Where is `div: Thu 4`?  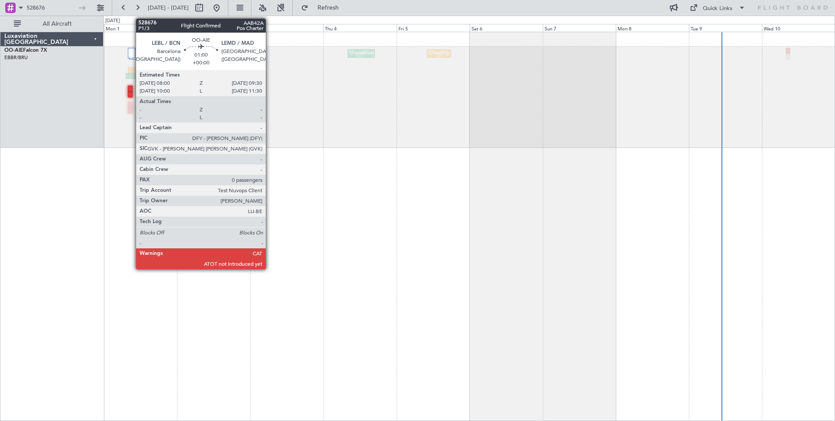
div: Thu 4 is located at coordinates (360, 28).